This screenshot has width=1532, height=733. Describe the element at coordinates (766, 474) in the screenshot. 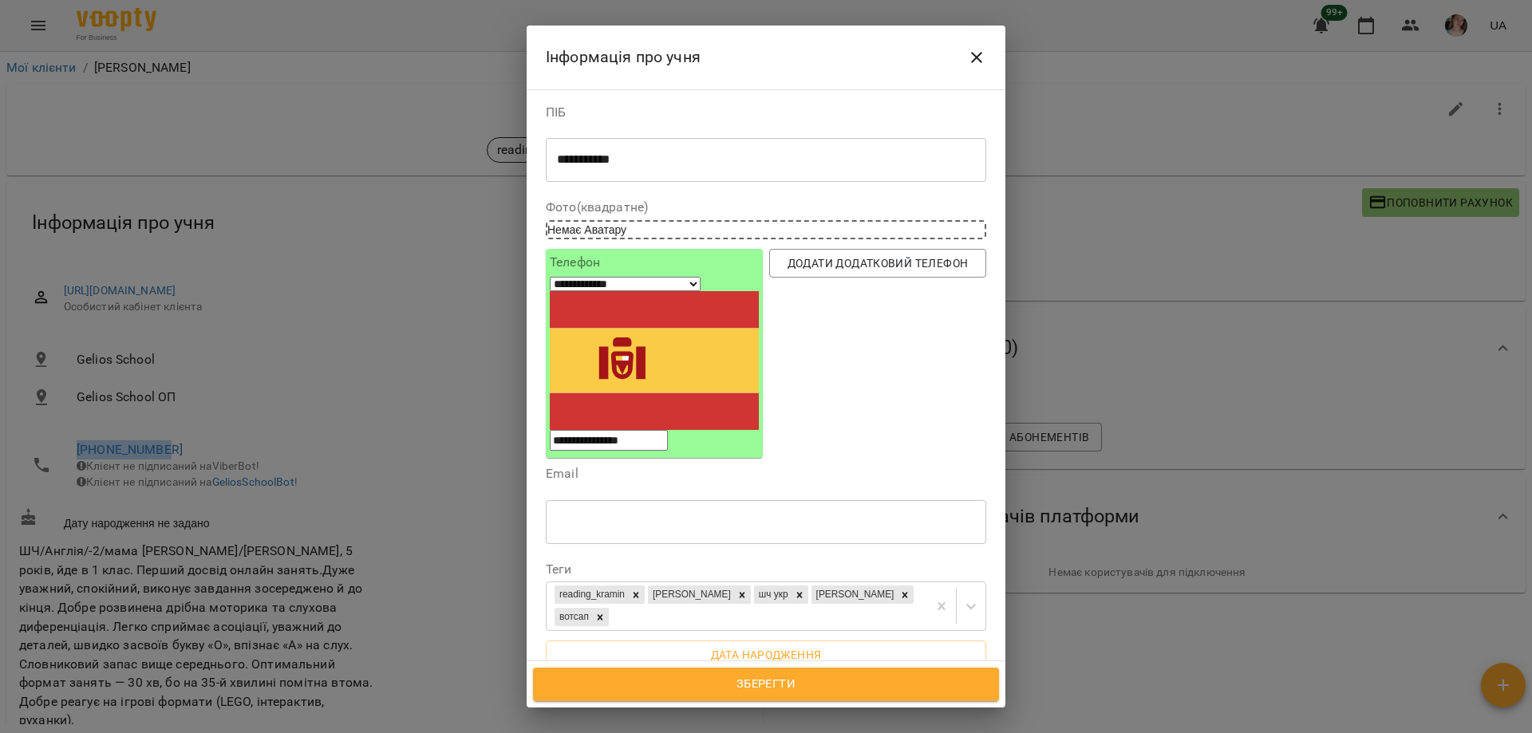

I see `label: Email` at that location.